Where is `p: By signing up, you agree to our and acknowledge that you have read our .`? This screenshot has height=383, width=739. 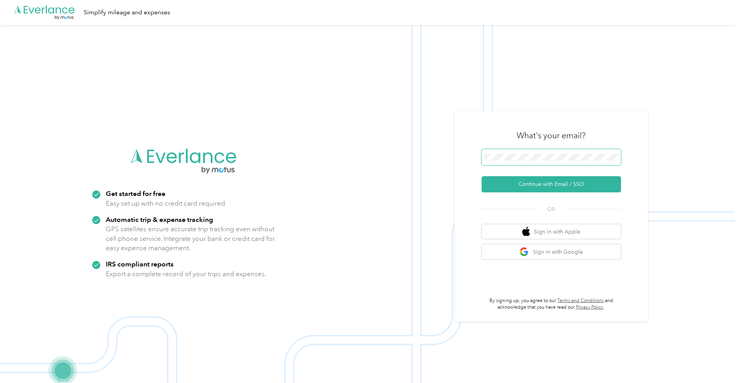
p: By signing up, you agree to our and acknowledge that you have read our . is located at coordinates (551, 304).